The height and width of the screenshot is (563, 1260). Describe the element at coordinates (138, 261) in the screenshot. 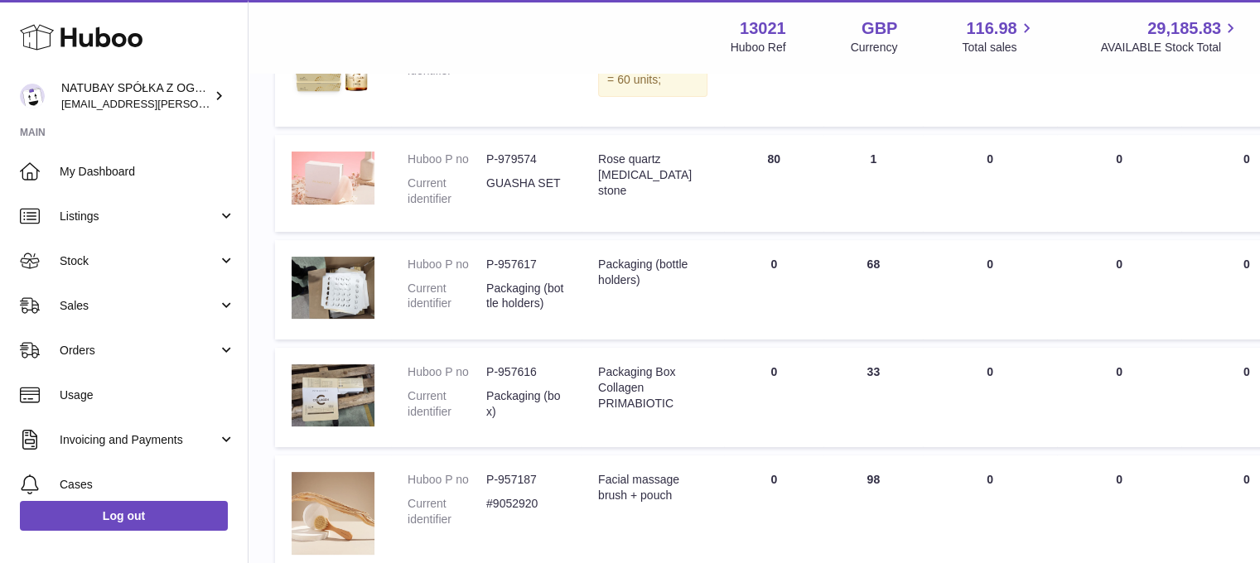

I see `span: Stock` at that location.